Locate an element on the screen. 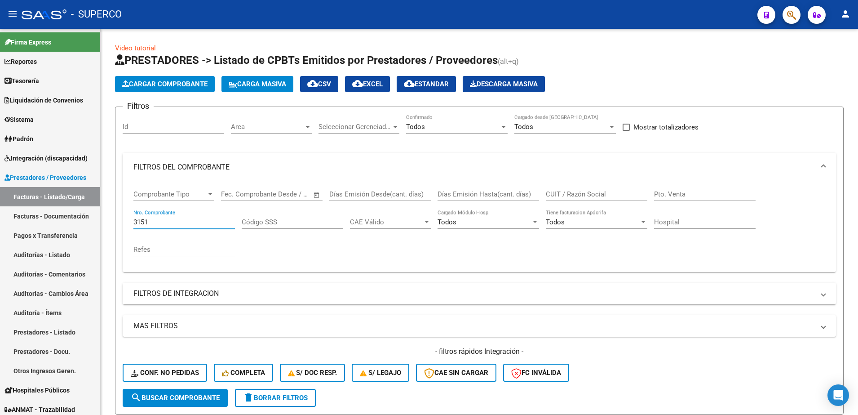  mat-icon: search is located at coordinates (136, 397).